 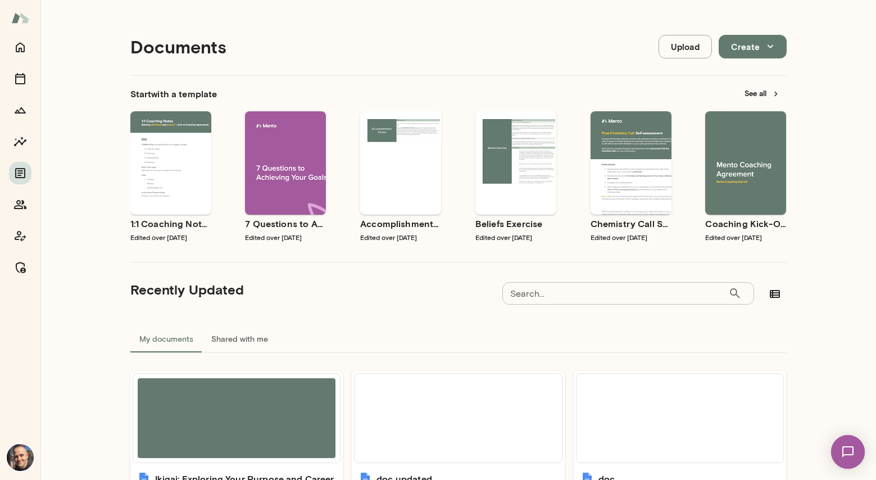 What do you see at coordinates (20, 236) in the screenshot?
I see `button: Coach app` at bounding box center [20, 236].